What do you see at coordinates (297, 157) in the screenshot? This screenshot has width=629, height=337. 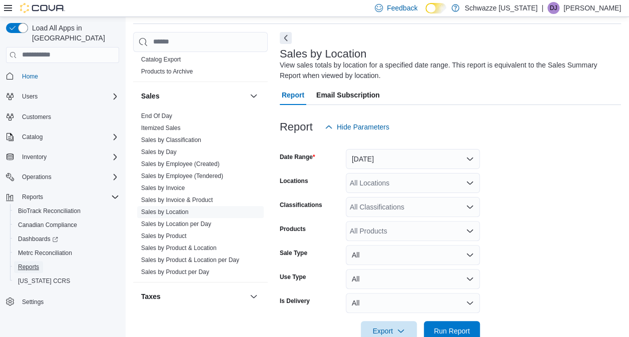 I see `label: Date Range` at bounding box center [297, 157].